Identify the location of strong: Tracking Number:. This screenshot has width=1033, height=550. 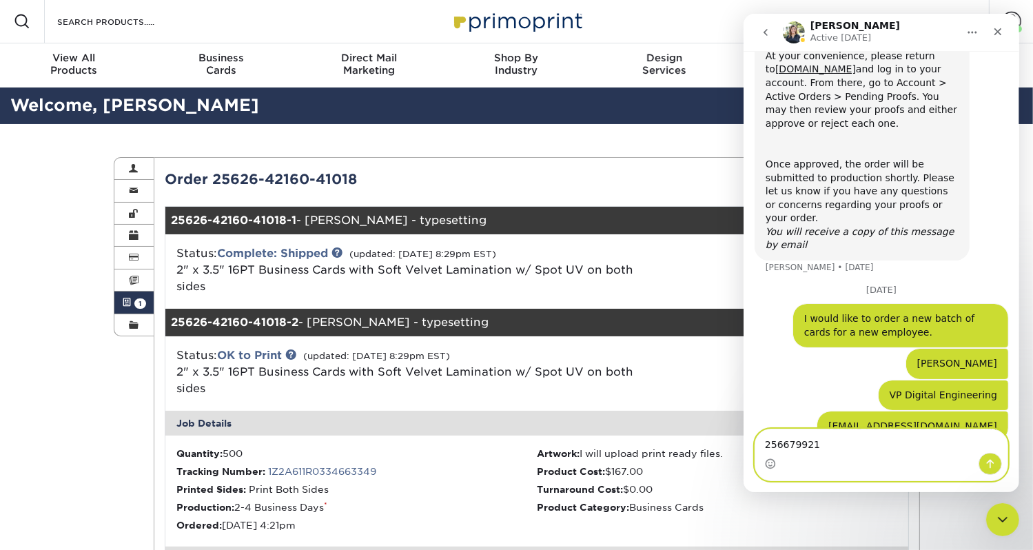
(221, 471).